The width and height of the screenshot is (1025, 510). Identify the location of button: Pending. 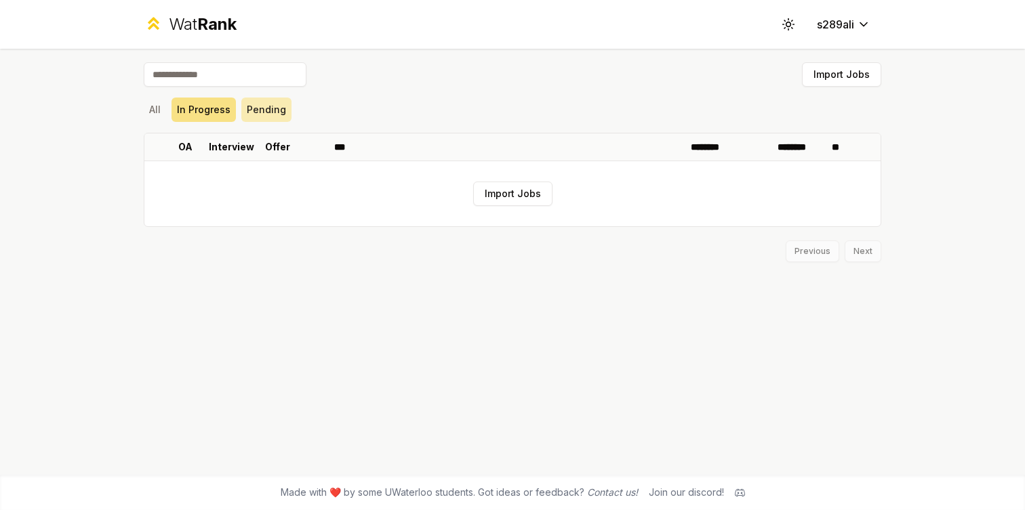
(266, 110).